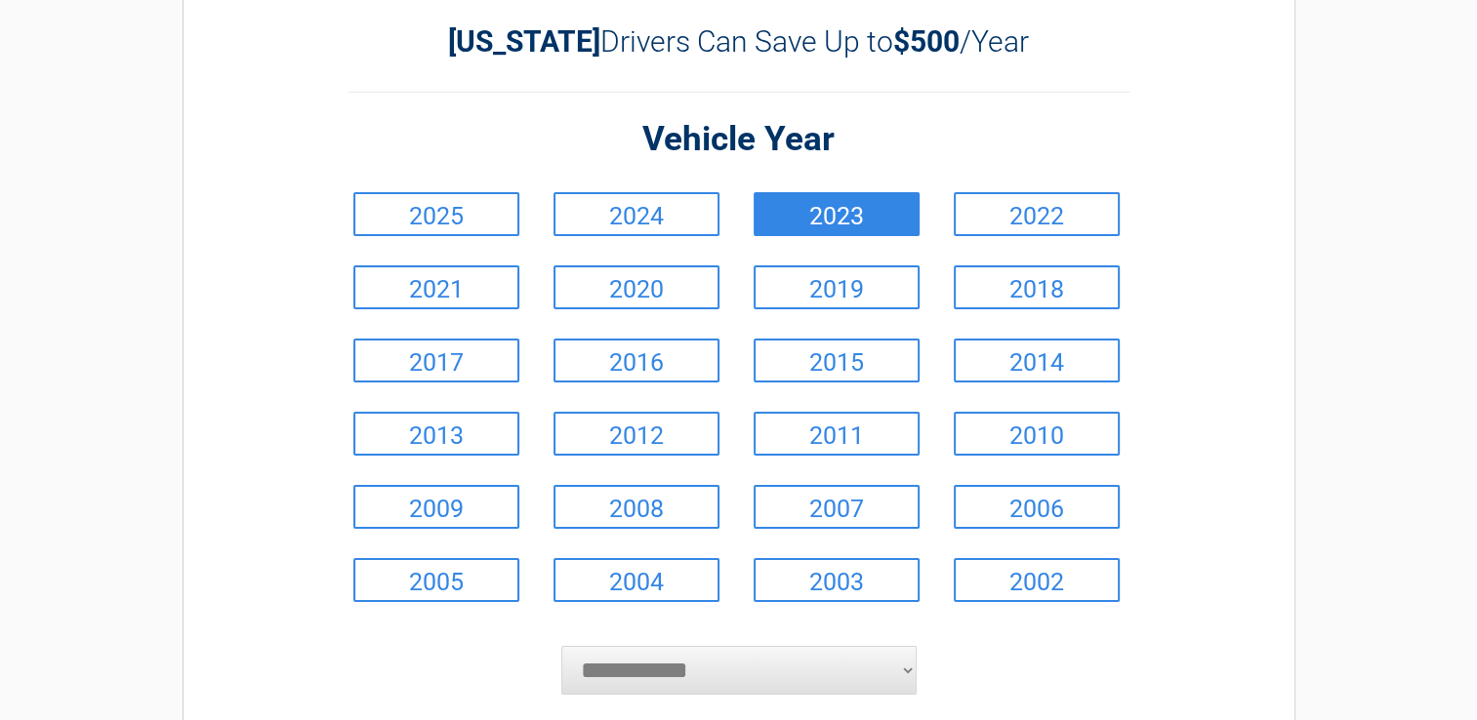 The image size is (1477, 720). I want to click on a: 2005, so click(436, 580).